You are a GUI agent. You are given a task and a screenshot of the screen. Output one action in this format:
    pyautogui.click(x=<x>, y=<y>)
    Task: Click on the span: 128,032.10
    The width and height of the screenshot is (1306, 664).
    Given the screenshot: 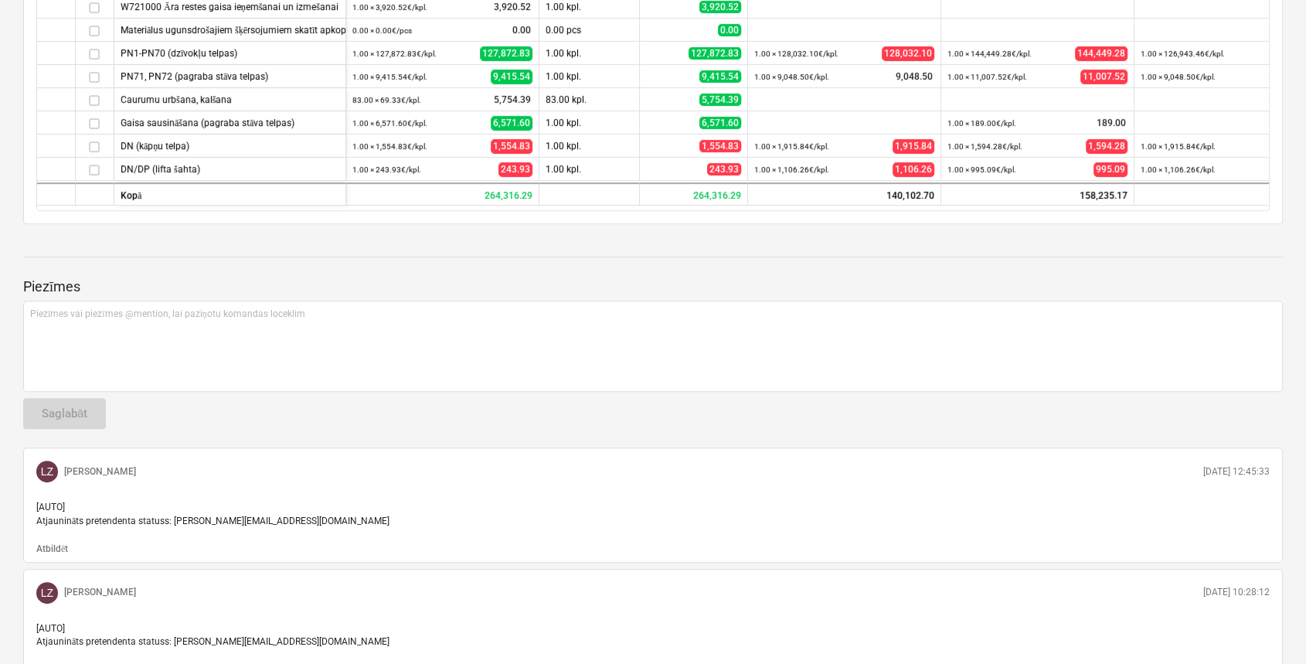 What is the action you would take?
    pyautogui.click(x=908, y=53)
    